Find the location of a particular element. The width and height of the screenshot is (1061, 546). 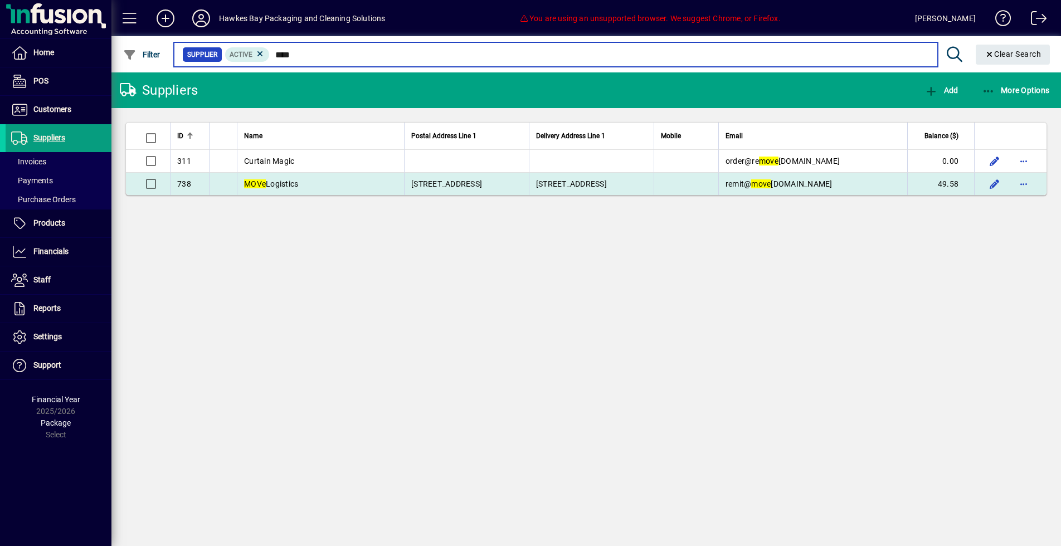

a: Invoices is located at coordinates (59, 162).